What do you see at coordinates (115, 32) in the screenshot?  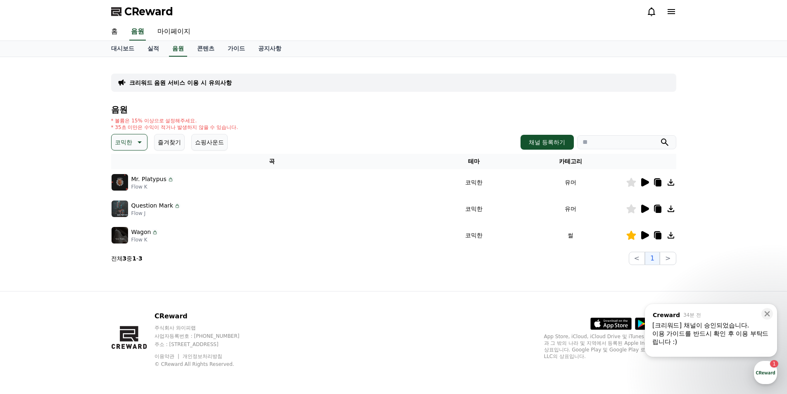 I see `a: 홈` at bounding box center [115, 32].